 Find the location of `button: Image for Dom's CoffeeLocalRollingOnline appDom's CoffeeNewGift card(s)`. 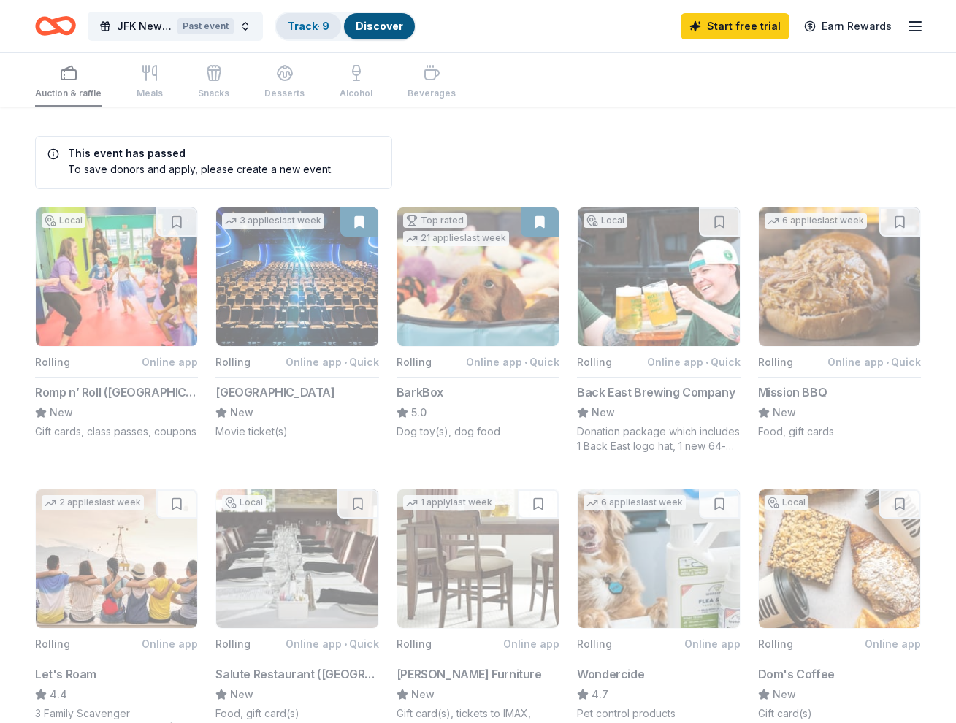

button: Image for Dom's CoffeeLocalRollingOnline appDom's CoffeeNewGift card(s) is located at coordinates (839, 605).